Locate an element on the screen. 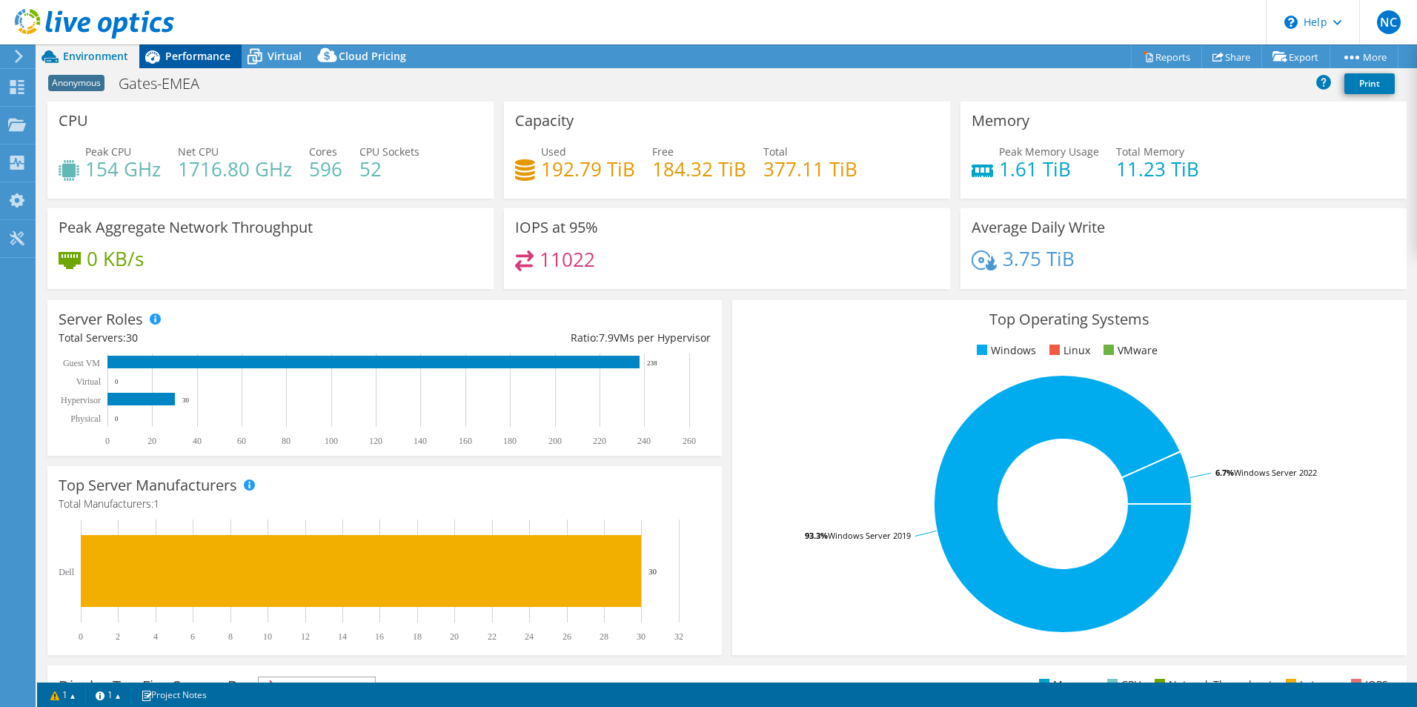 The image size is (1417, 707). text: 240 is located at coordinates (644, 441).